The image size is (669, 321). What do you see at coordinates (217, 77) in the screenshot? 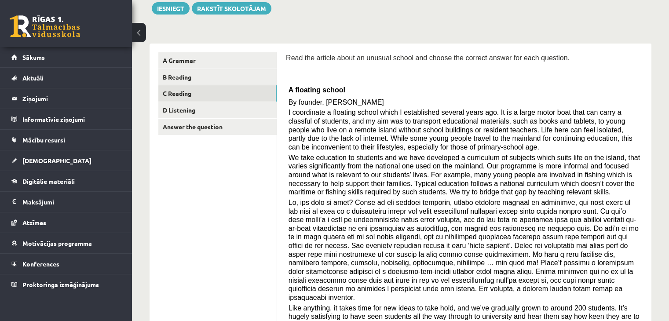
I see `a: B Reading` at bounding box center [217, 77].